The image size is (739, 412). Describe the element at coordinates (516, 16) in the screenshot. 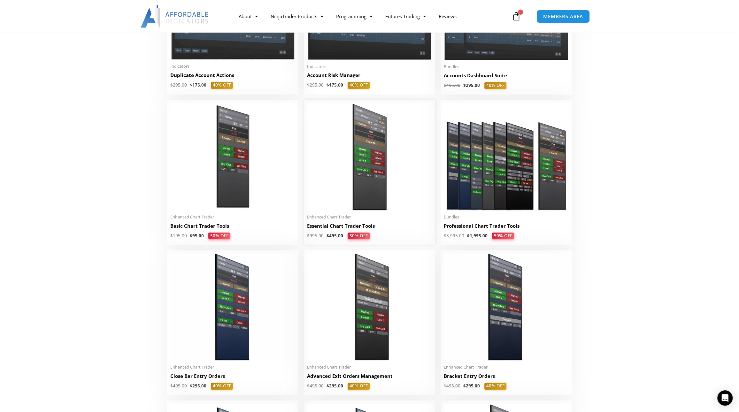

I see `a: 0` at that location.